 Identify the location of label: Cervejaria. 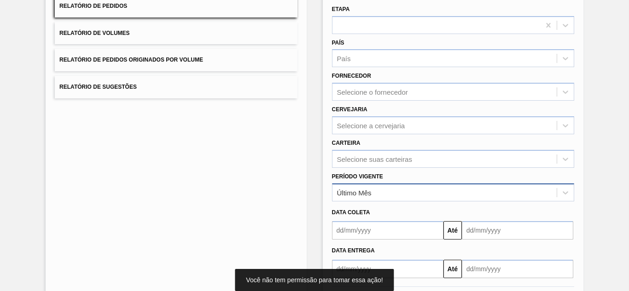
(349, 110).